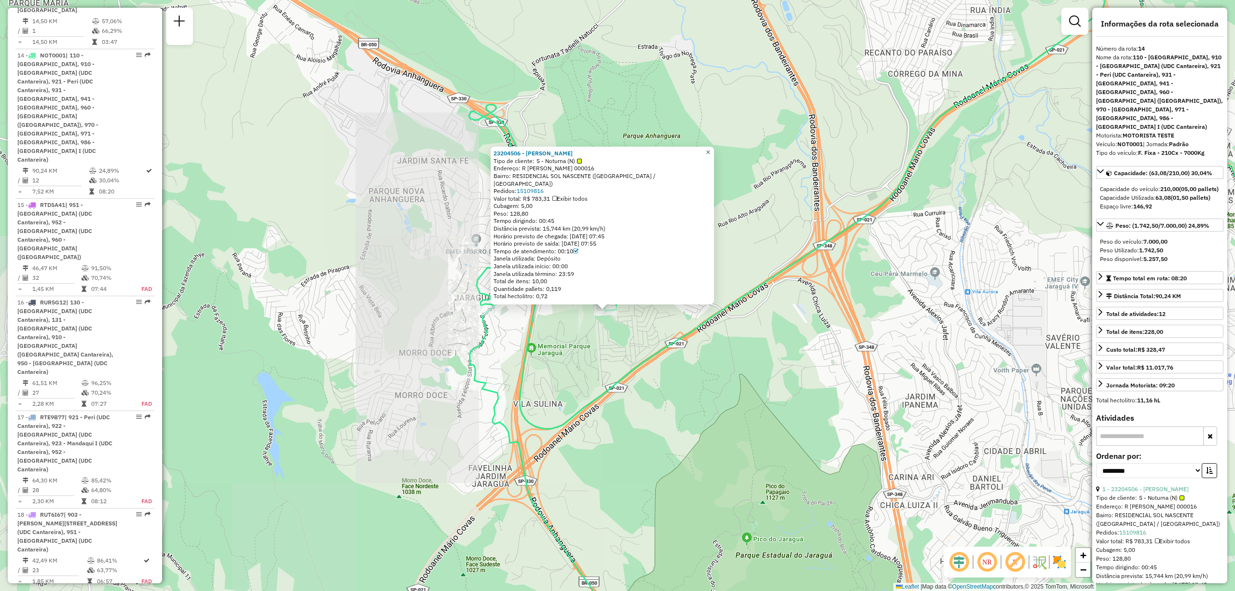  What do you see at coordinates (1083, 570) in the screenshot?
I see `a: Zoom out` at bounding box center [1083, 570].